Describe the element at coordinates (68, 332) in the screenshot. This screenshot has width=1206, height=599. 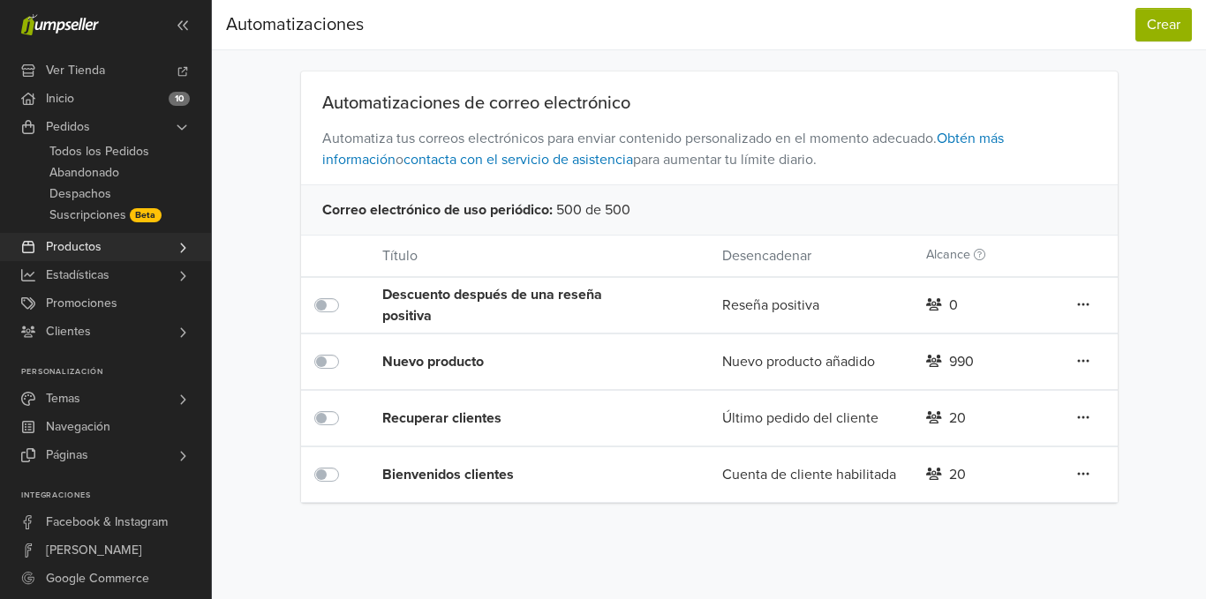
I see `span: Clientes` at that location.